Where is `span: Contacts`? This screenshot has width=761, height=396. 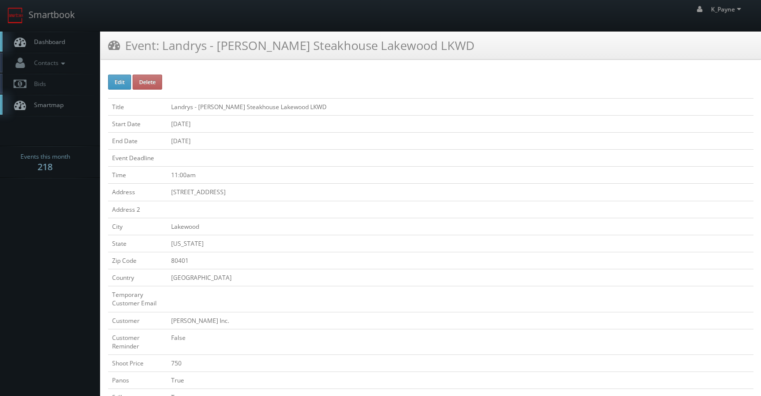
span: Contacts is located at coordinates (48, 63).